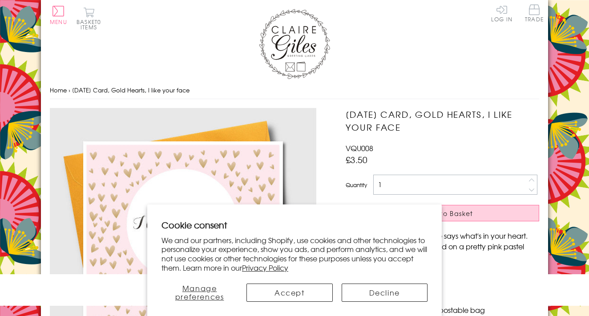 The width and height of the screenshot is (589, 316). Describe the element at coordinates (502, 13) in the screenshot. I see `a: Log In` at that location.